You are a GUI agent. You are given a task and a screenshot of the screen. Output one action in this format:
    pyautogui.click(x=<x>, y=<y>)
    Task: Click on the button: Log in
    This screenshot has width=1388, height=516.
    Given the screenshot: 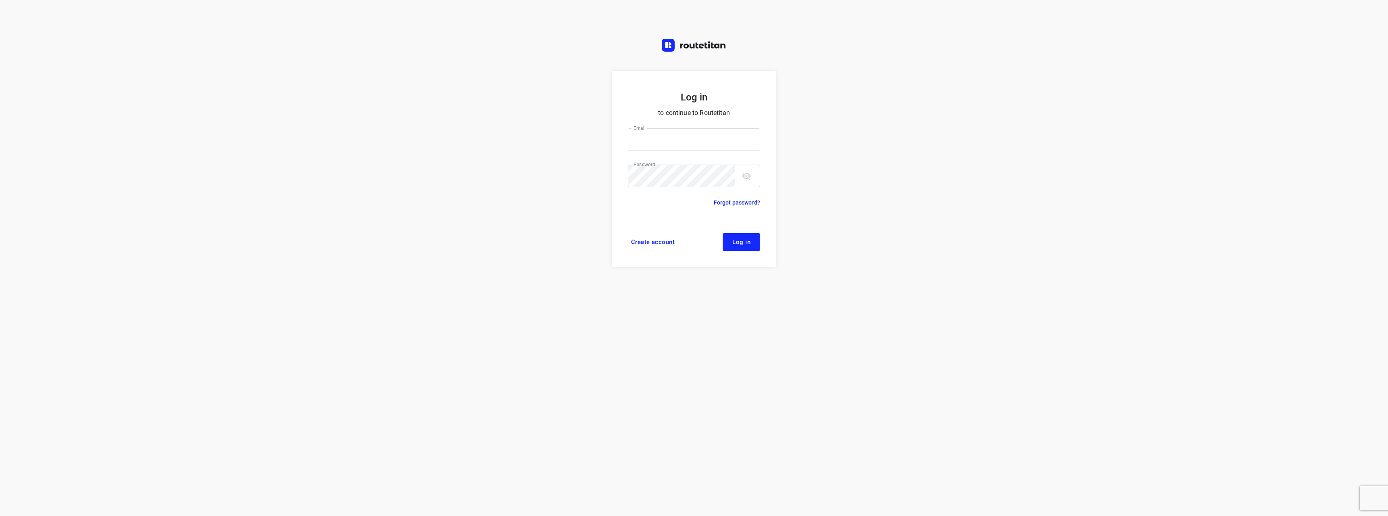 What is the action you would take?
    pyautogui.click(x=741, y=242)
    